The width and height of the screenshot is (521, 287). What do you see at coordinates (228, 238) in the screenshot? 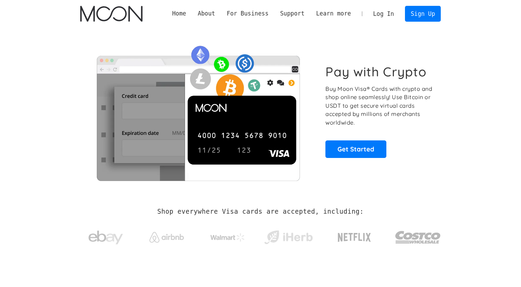
I see `img: Walmart` at bounding box center [228, 238].